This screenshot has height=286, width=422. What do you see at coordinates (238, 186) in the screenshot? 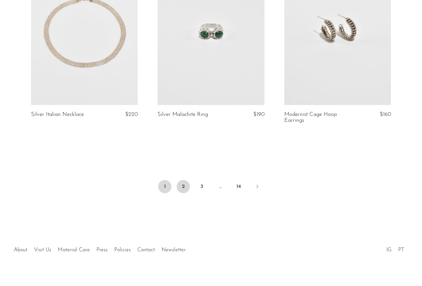
I see `a: 14` at bounding box center [238, 186].